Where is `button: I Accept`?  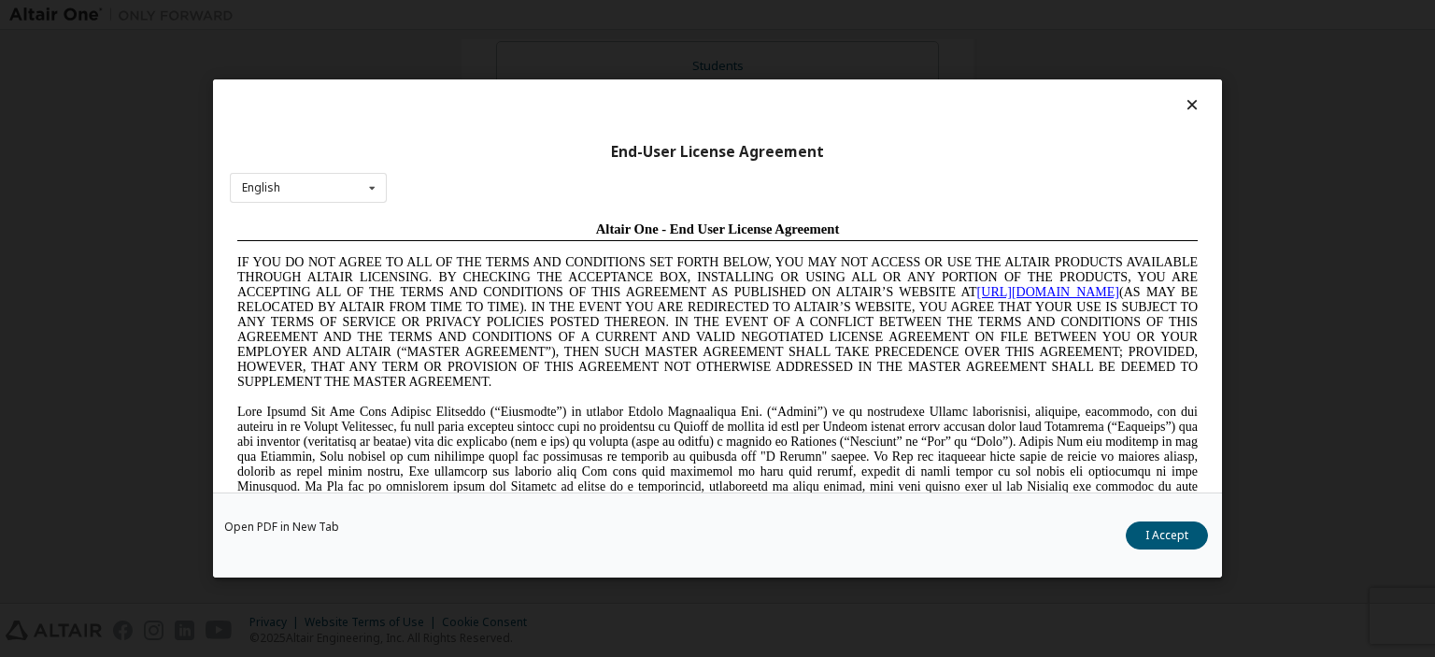
button: I Accept is located at coordinates (1167, 535).